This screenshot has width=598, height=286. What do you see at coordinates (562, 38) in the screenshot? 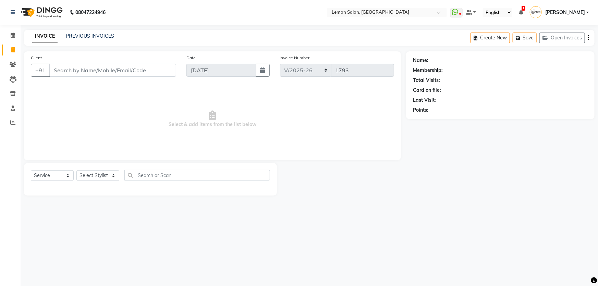
I see `button: Open Invoices` at bounding box center [562, 38].